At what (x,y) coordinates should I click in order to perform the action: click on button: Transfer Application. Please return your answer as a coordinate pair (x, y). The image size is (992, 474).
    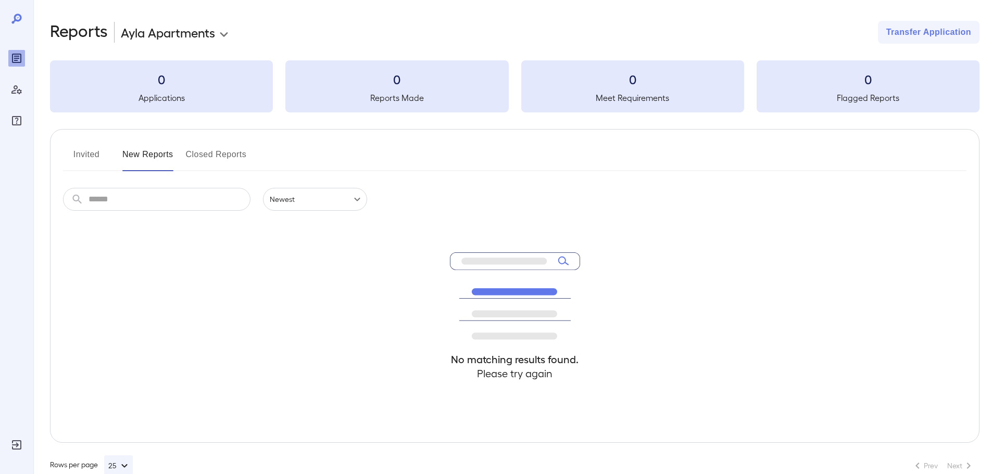
    Looking at the image, I should click on (928, 32).